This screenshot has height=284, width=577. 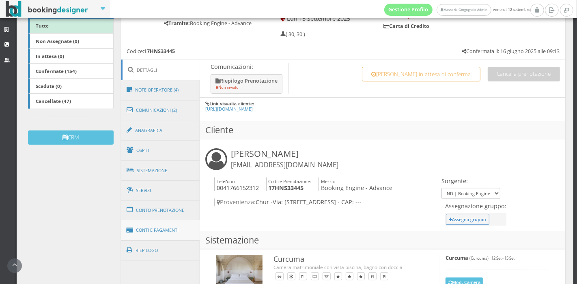 I want to click on span: Lun 15 Settembre 2025, so click(x=318, y=18).